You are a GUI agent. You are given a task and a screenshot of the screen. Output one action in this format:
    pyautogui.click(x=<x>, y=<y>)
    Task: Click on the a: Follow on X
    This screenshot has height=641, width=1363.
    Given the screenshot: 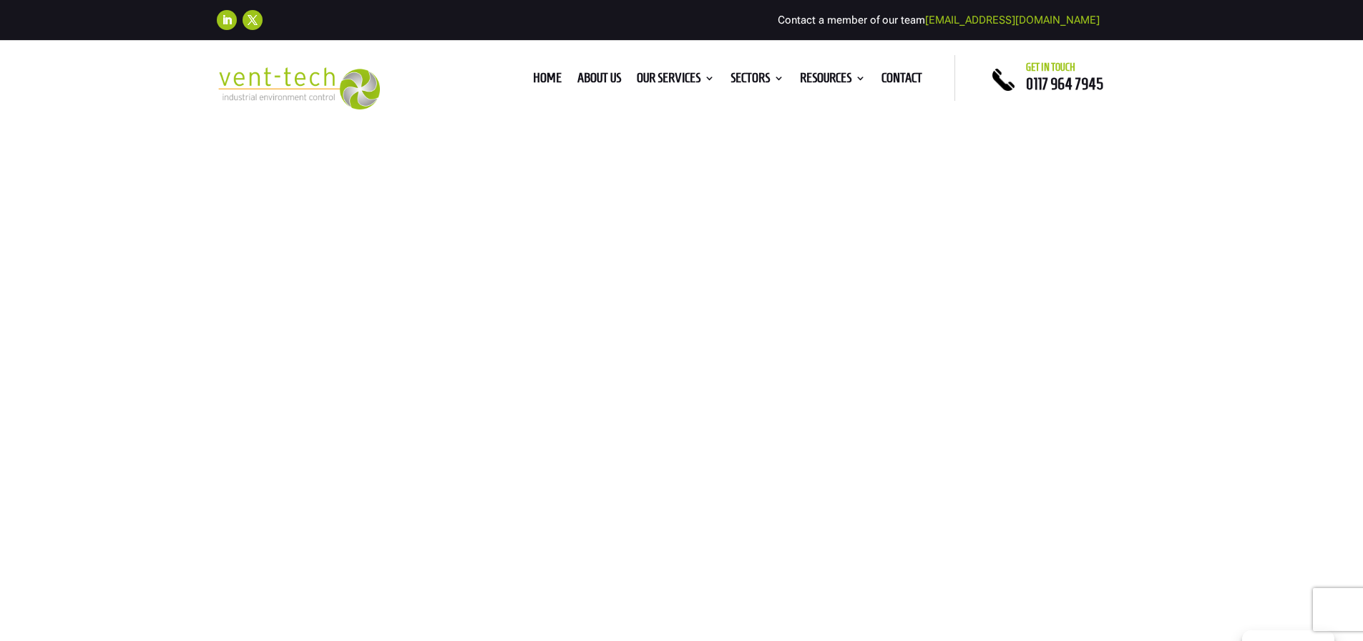 What is the action you would take?
    pyautogui.click(x=252, y=20)
    